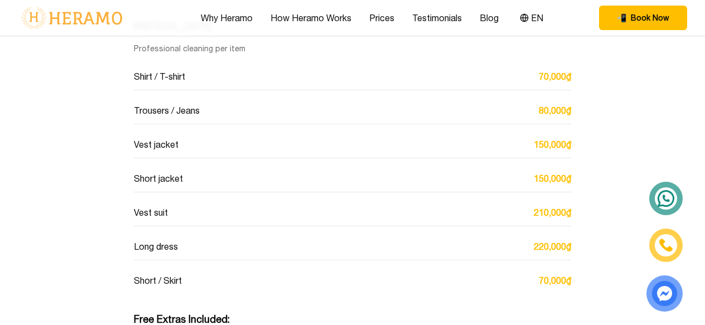 The image size is (705, 325). I want to click on a: How Heramo Works, so click(311, 18).